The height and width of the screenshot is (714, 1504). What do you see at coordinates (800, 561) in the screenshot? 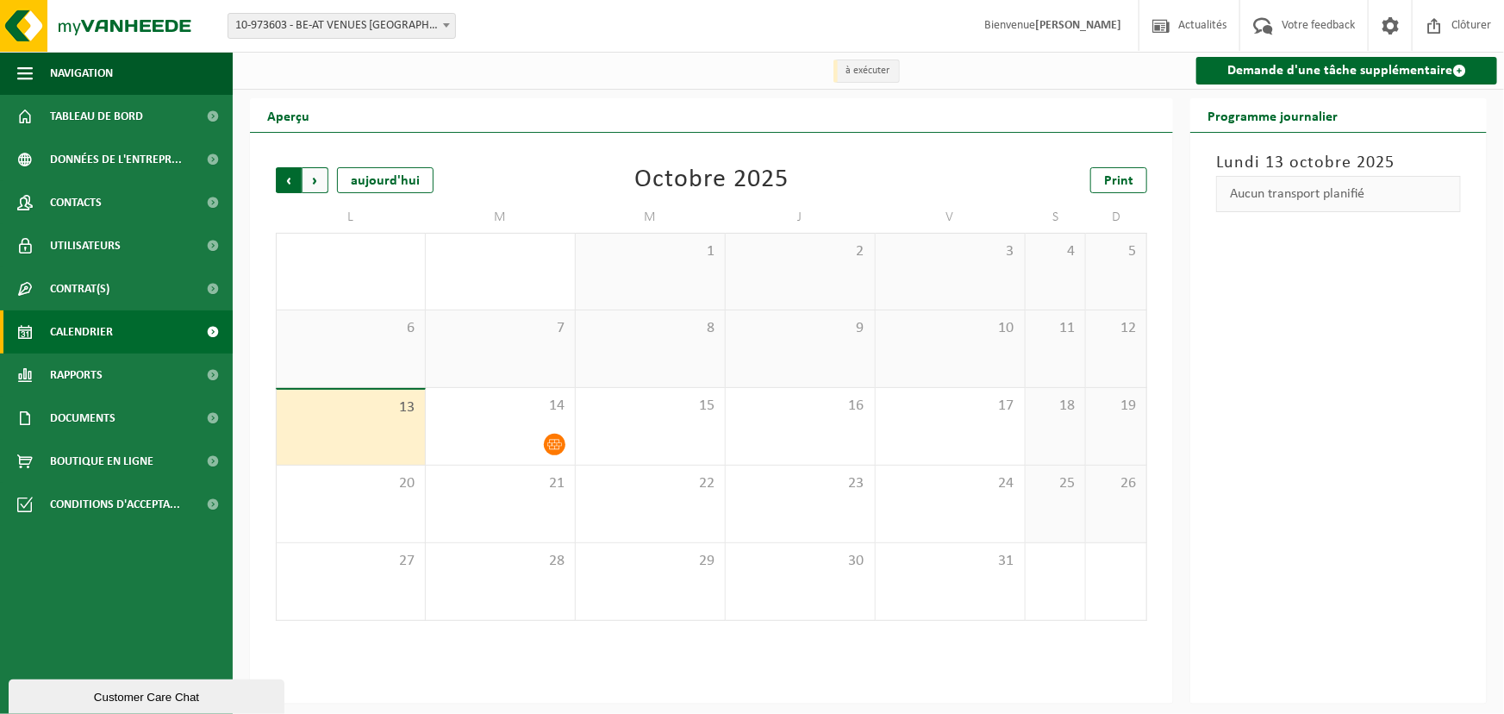
I see `span: 30` at bounding box center [800, 561].